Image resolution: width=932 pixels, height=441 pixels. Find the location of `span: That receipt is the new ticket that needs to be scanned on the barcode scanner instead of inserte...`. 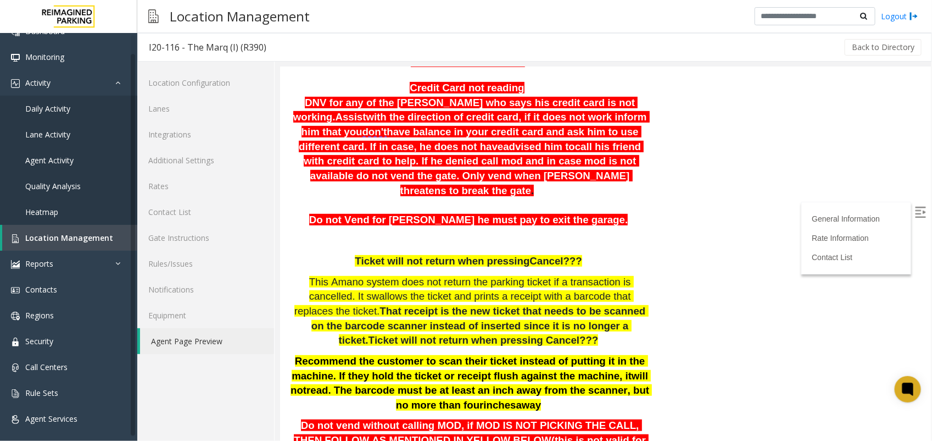

span: That receipt is the new ticket that needs to be scanned on the barcode scanner instead of inserte... is located at coordinates (200, 258).